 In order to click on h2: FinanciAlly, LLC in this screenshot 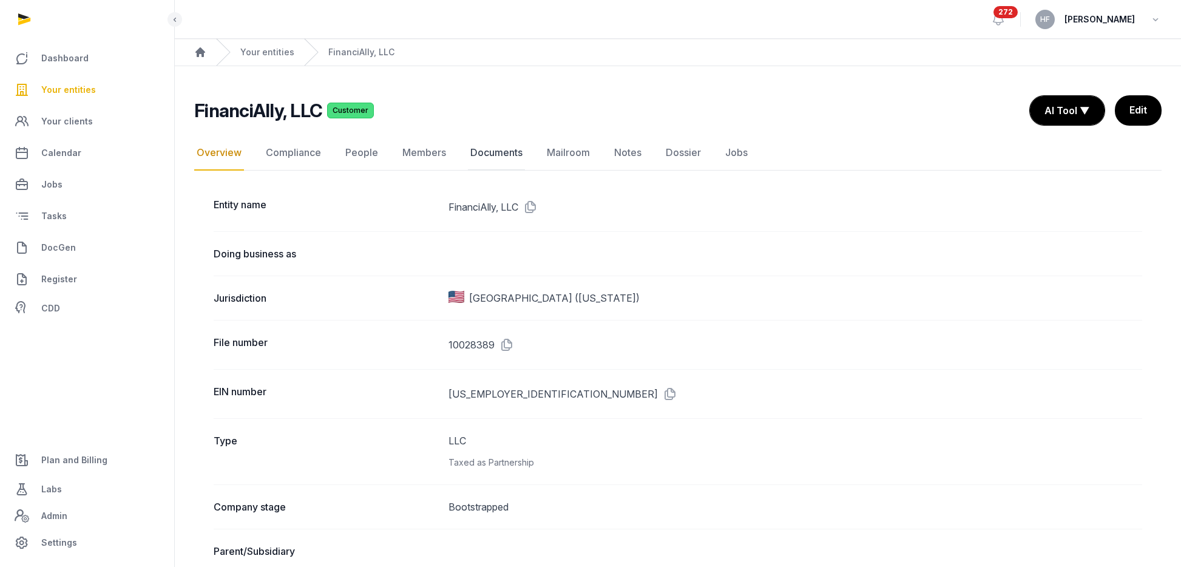, I will do `click(258, 110)`.